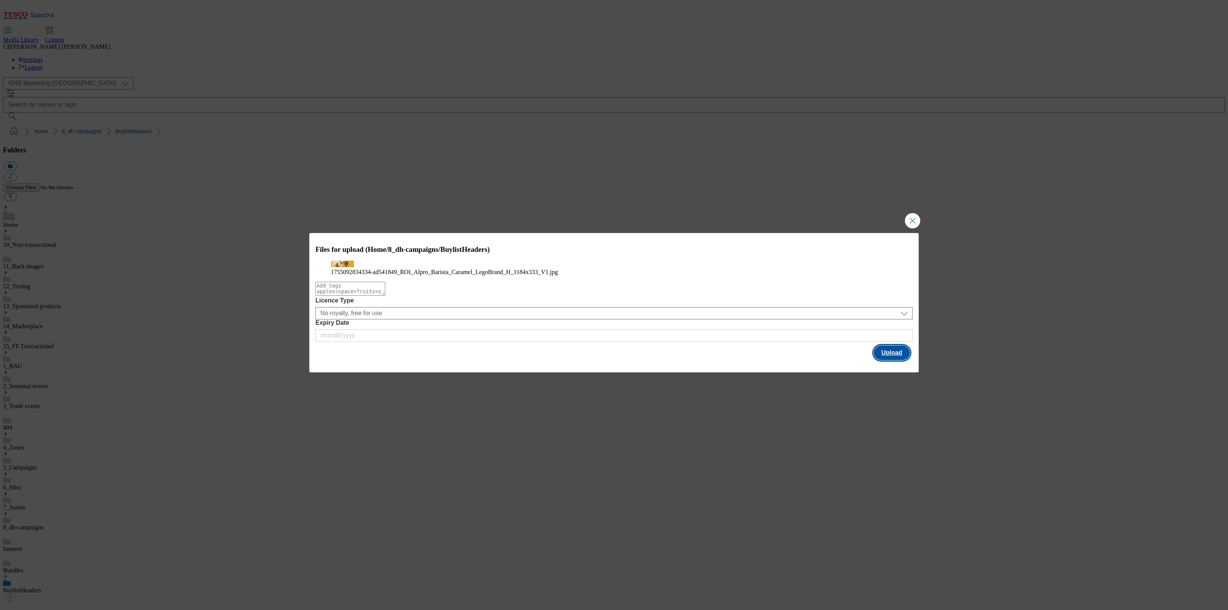  What do you see at coordinates (892, 353) in the screenshot?
I see `button: Upload` at bounding box center [892, 353].